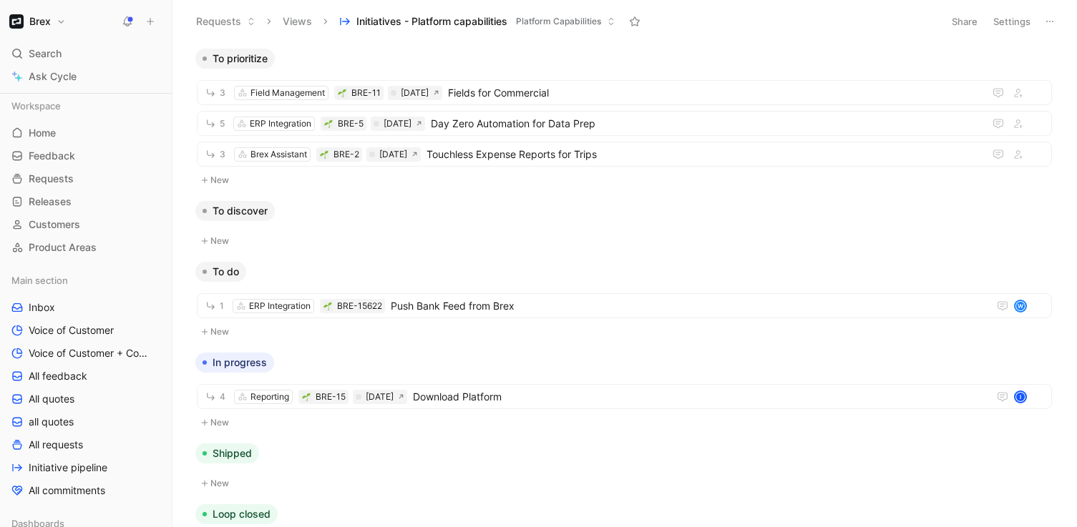 The width and height of the screenshot is (1077, 527). Describe the element at coordinates (86, 445) in the screenshot. I see `a: All requests` at that location.